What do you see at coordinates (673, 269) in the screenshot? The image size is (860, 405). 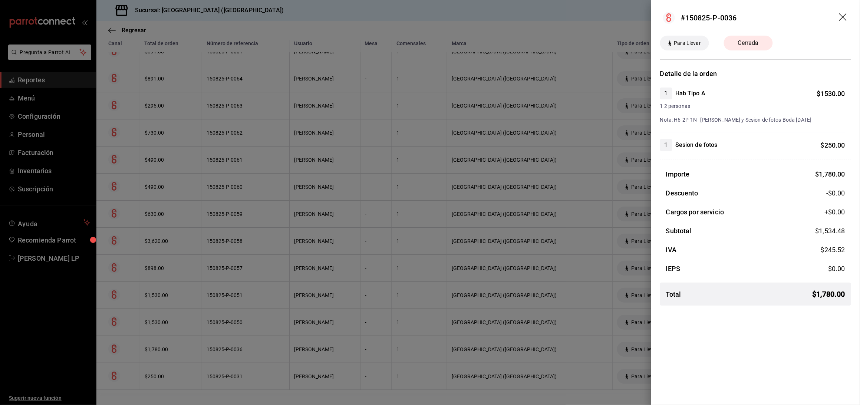 I see `h3: IEPS` at bounding box center [673, 269].